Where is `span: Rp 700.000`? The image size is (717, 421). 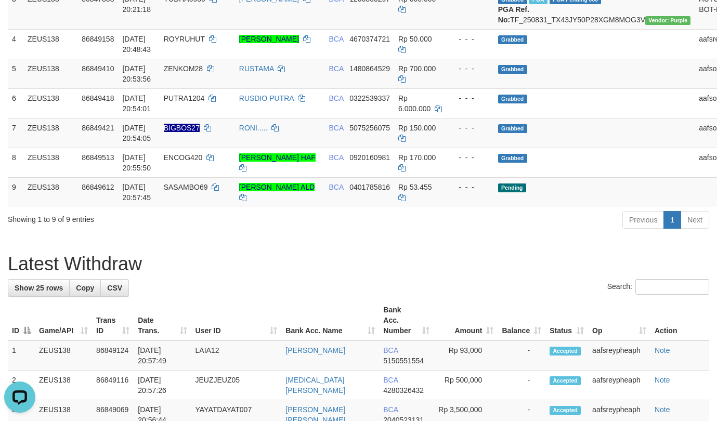
span: Rp 700.000 is located at coordinates (417, 69).